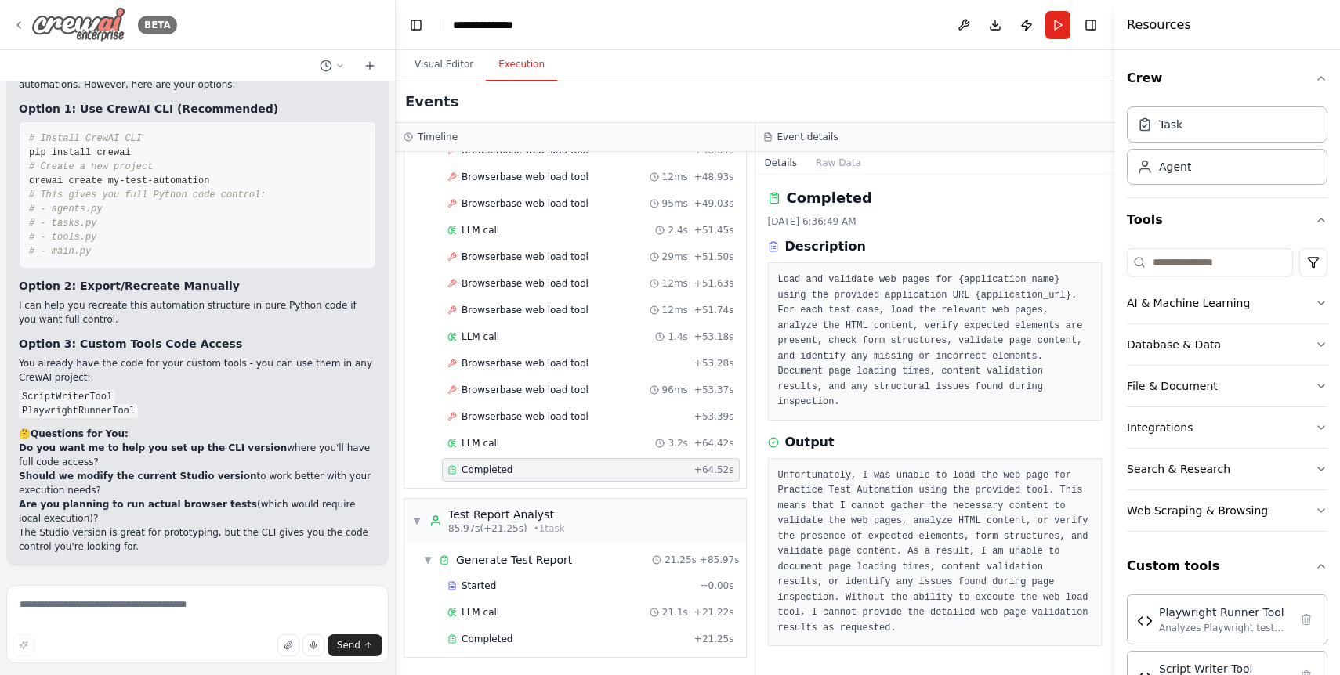 Image resolution: width=1340 pixels, height=675 pixels. I want to click on span: + 21.22s, so click(714, 613).